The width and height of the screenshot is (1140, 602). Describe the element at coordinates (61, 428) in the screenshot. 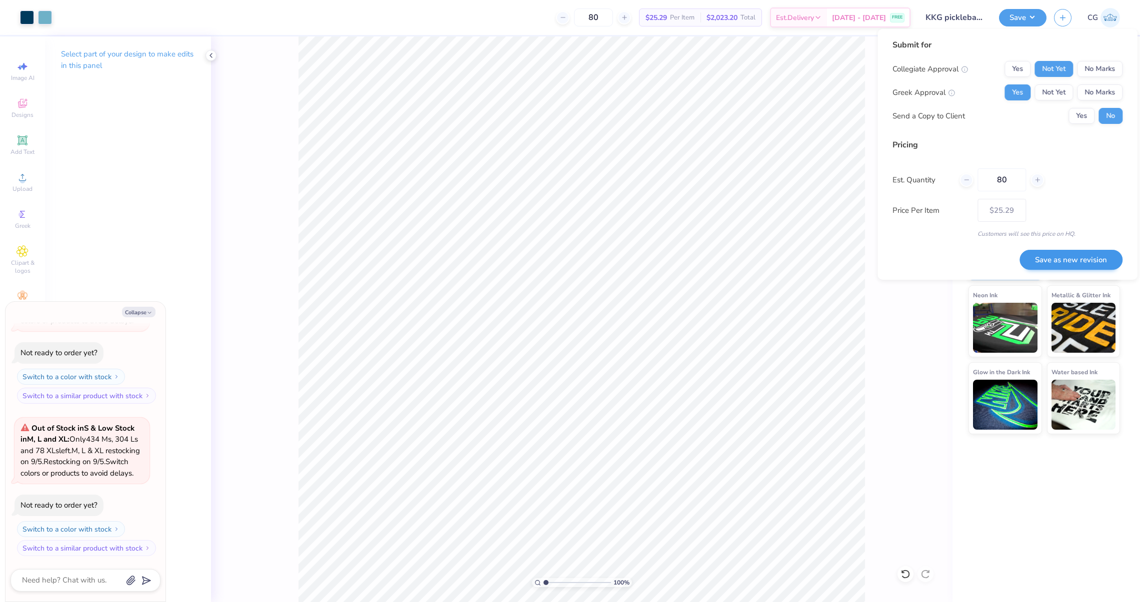

I see `strong: Out of Stock in S` at that location.